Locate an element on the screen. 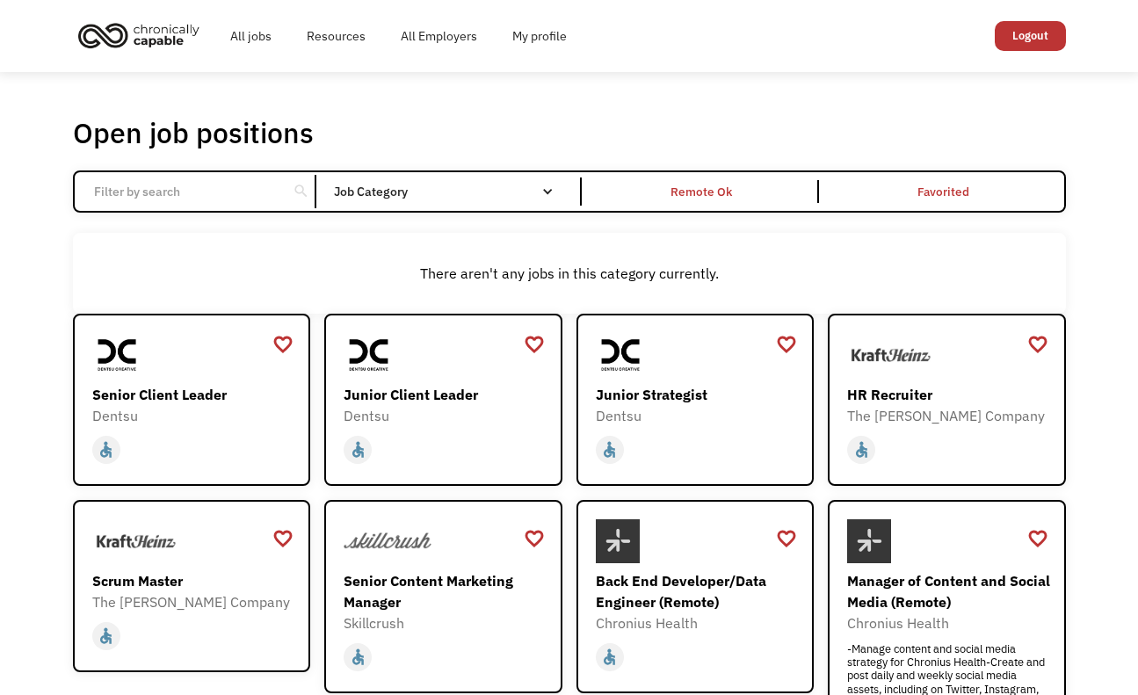 Image resolution: width=1138 pixels, height=695 pixels. div: Senior Content Marketing Manager is located at coordinates (446, 591).